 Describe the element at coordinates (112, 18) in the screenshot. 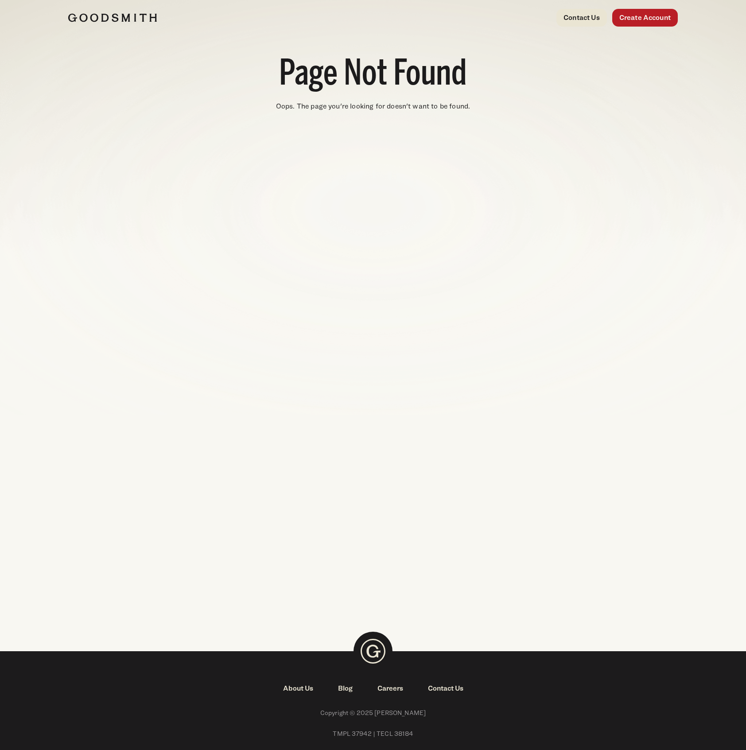

I see `img: Goodsmith` at that location.